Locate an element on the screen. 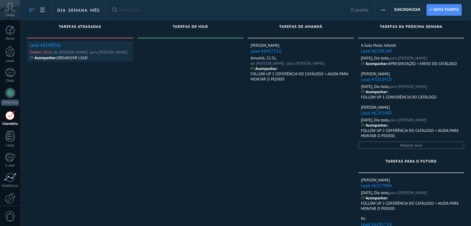 This screenshot has width=471, height=226. p: APRESENTAÇÃO + ENVIO DO CATÁLOGO is located at coordinates (422, 63).